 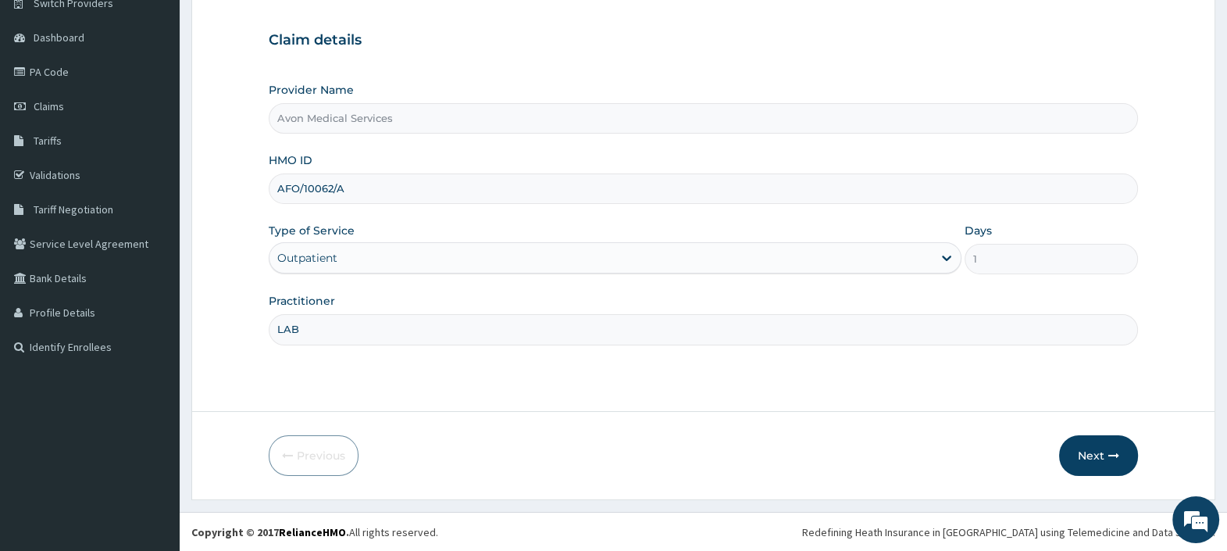 I want to click on span: Dashboard, so click(x=59, y=37).